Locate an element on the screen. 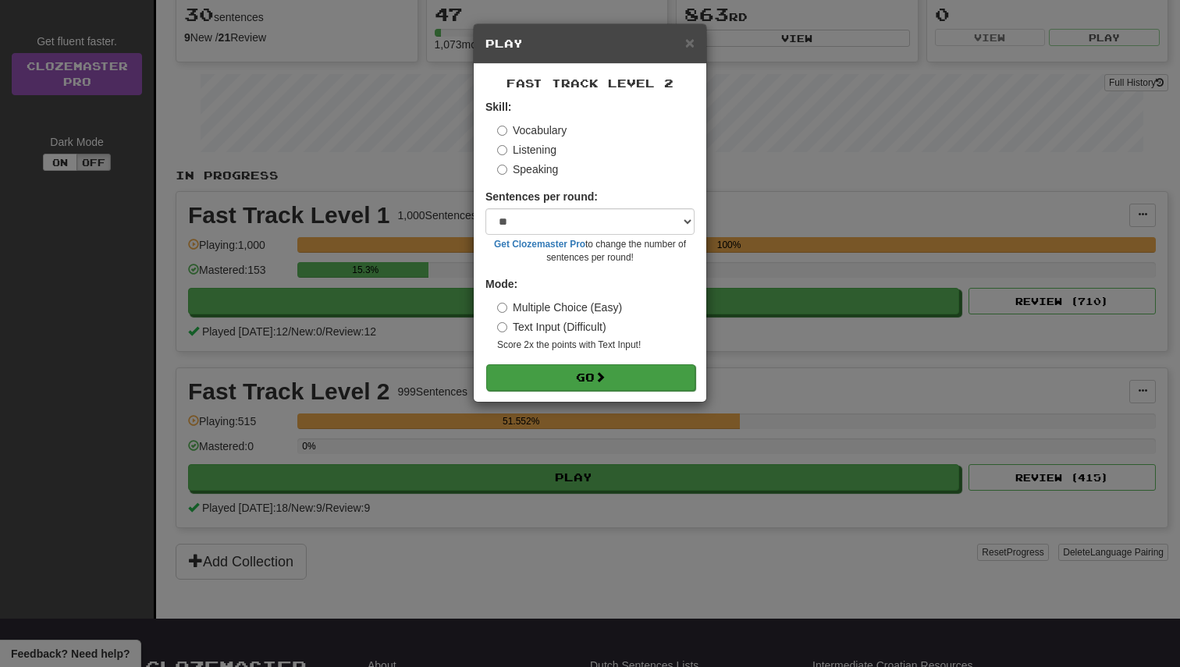  span: Fast Track Level 2 is located at coordinates (590, 83).